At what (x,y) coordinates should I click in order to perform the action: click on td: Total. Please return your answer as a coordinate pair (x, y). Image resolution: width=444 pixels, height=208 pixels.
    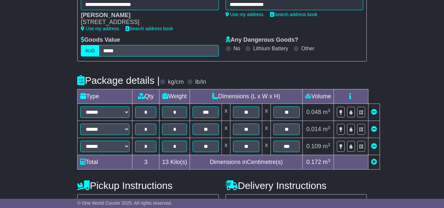
    Looking at the image, I should click on (105, 162).